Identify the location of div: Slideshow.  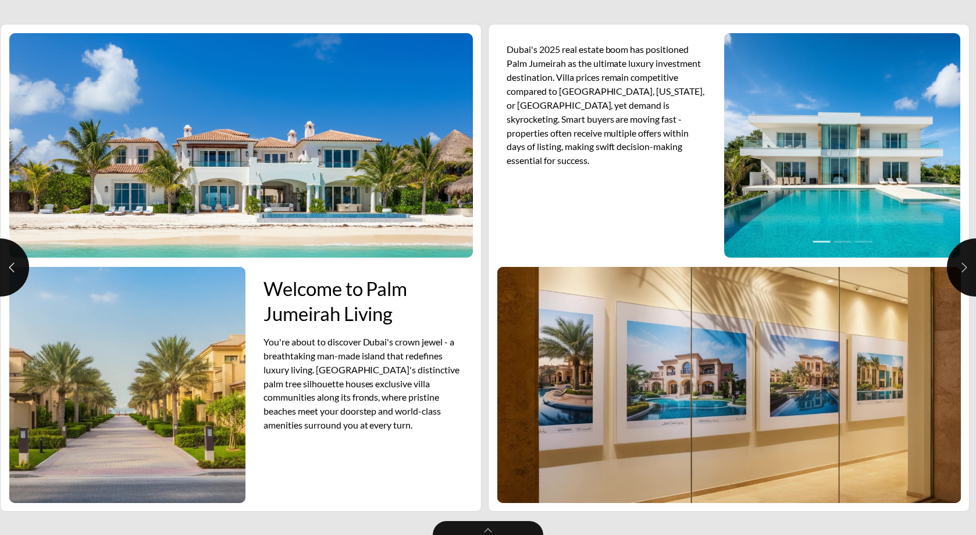
(842, 145).